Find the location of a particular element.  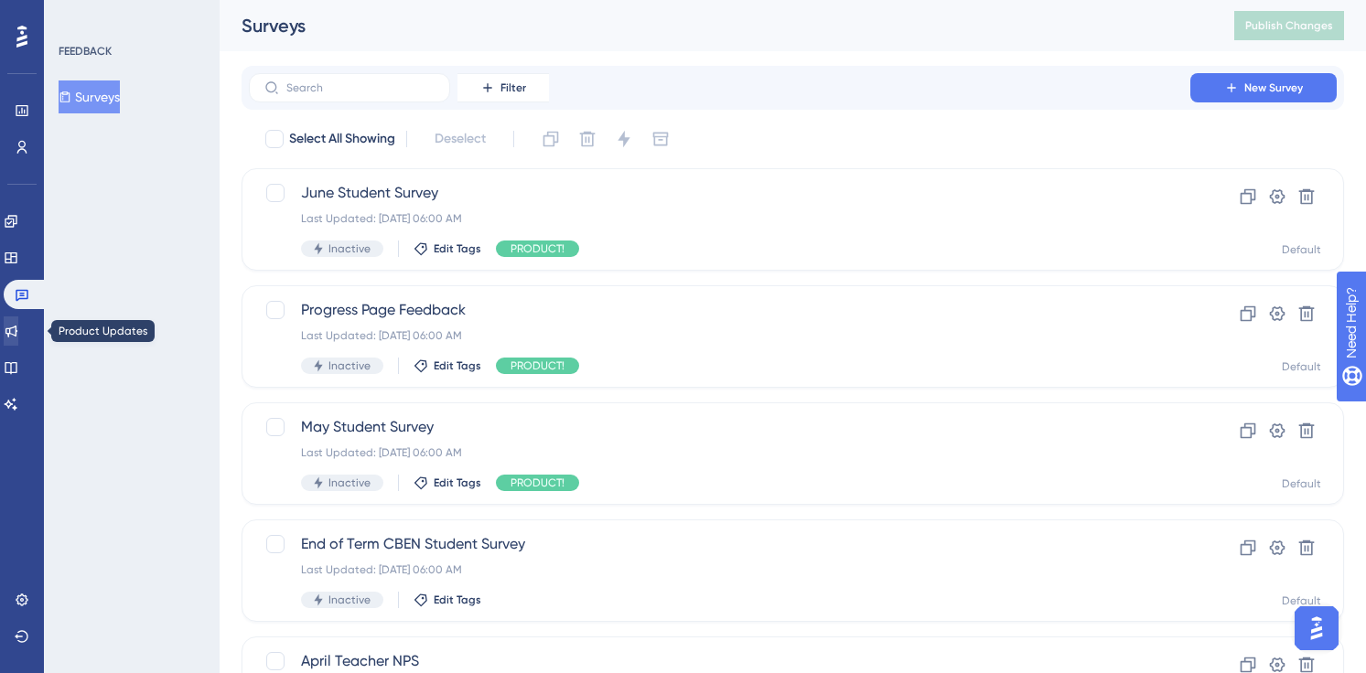

button: Filter is located at coordinates (503, 88).